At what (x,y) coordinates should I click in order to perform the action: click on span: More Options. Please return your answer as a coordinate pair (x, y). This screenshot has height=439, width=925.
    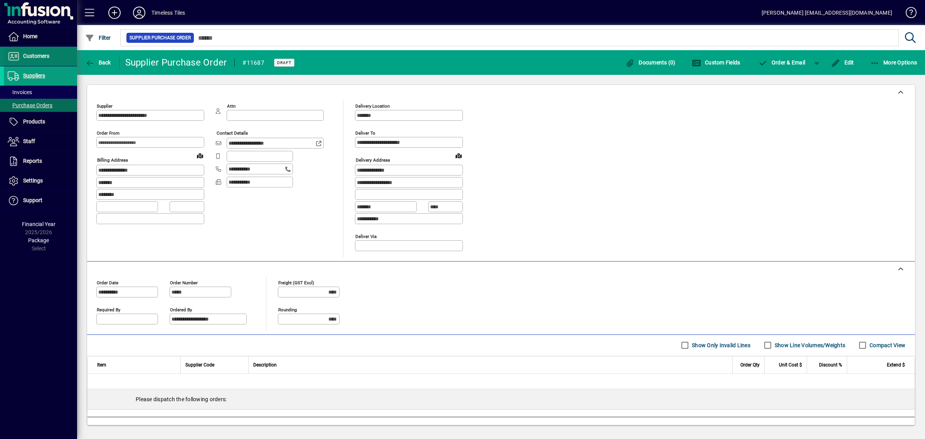
    Looking at the image, I should click on (894, 62).